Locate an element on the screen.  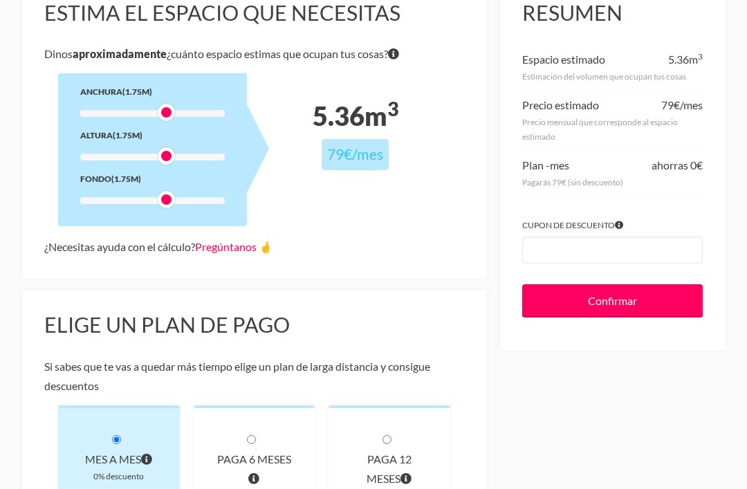
div: ¿Necesitas ayuda con el cálculo? is located at coordinates (254, 247).